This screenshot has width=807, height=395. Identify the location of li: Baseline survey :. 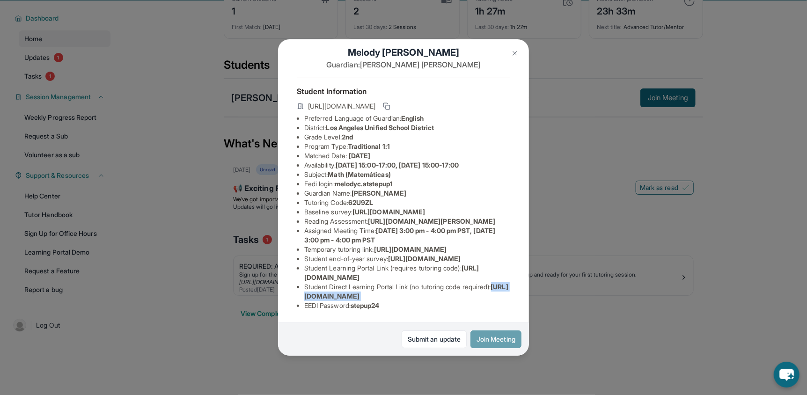
(407, 212).